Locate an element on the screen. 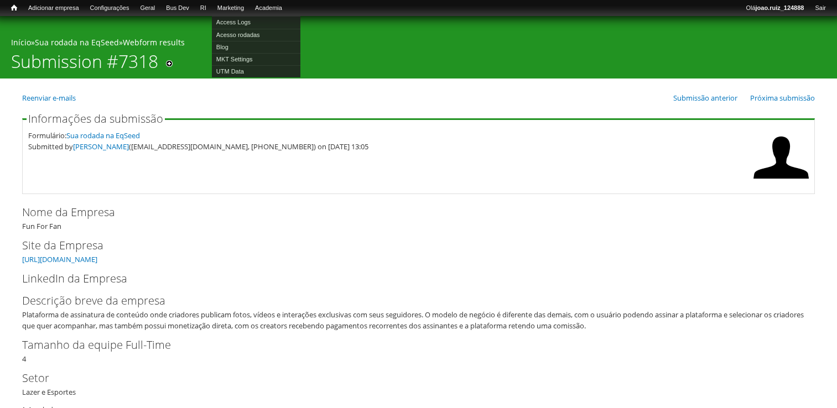  a: Sair is located at coordinates (820, 8).